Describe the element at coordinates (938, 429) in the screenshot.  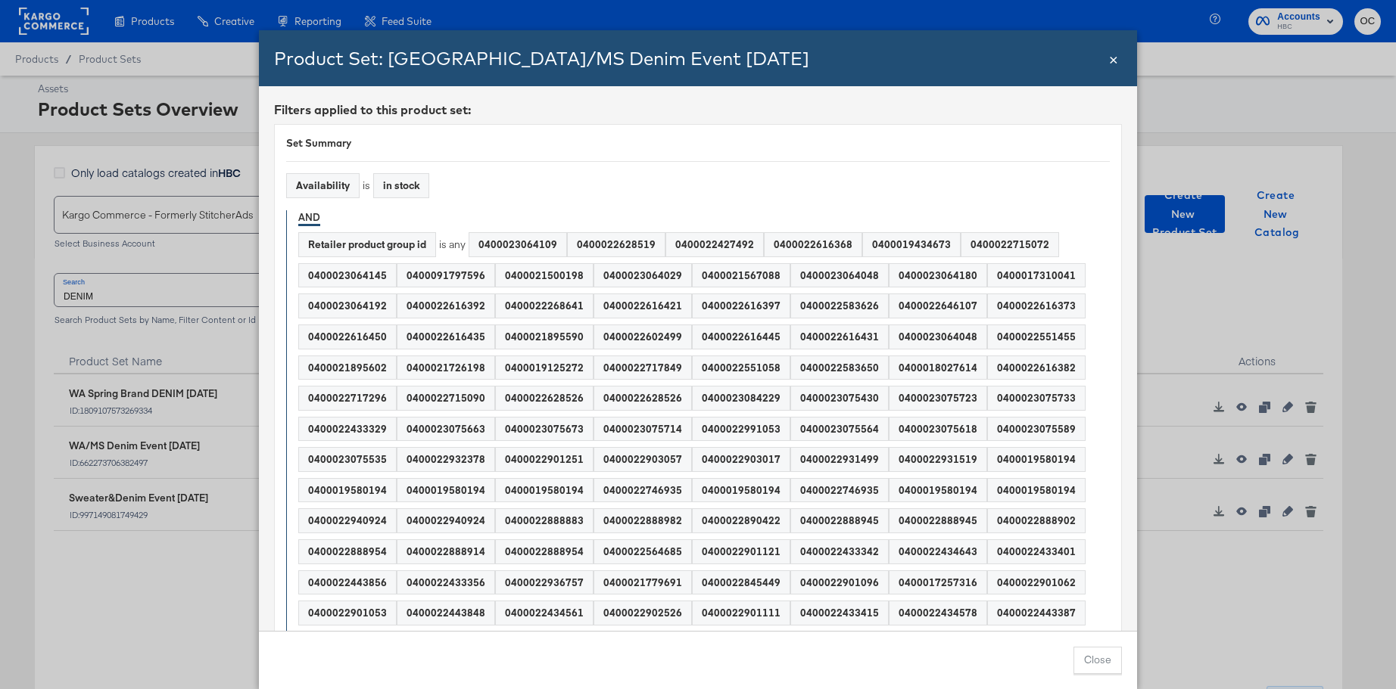
I see `div: 0400023075618` at that location.